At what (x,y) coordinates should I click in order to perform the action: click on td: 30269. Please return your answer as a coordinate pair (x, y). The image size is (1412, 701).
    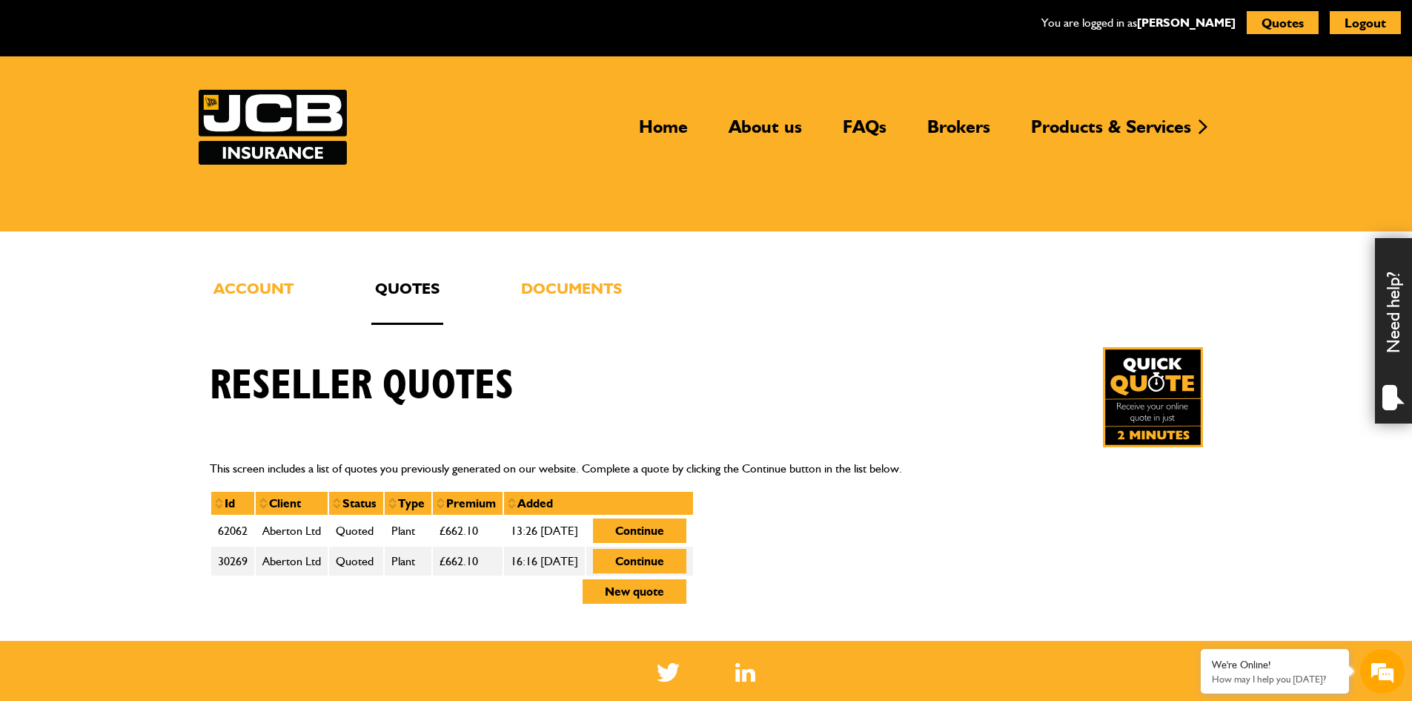
    Looking at the image, I should click on (233, 561).